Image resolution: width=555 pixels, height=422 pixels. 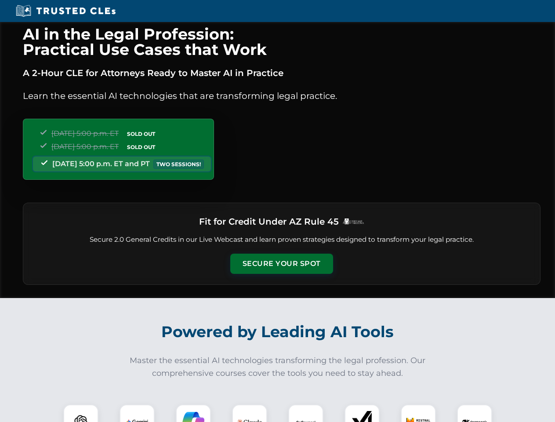 What do you see at coordinates (278, 367) in the screenshot?
I see `p: Master the essential AI technologies transforming the legal profession. Our comprehensive courses...` at bounding box center [278, 367].